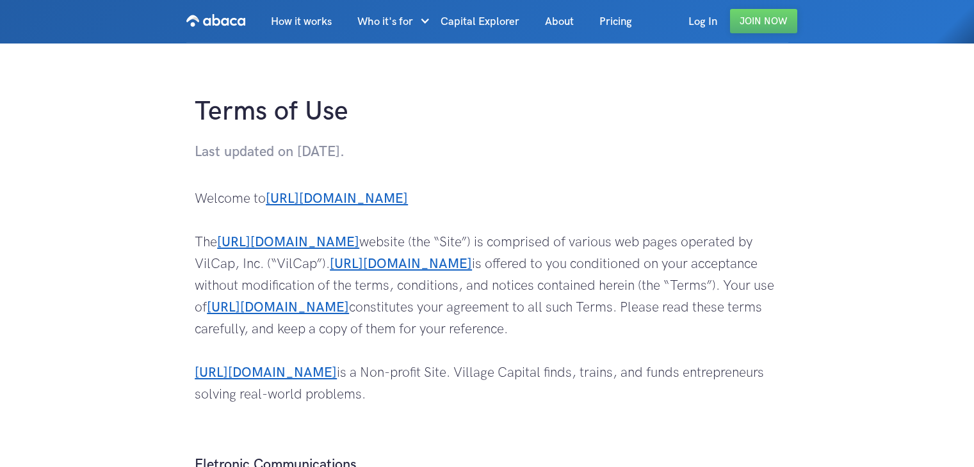 Image resolution: width=974 pixels, height=467 pixels. What do you see at coordinates (487, 319) in the screenshot?
I see `p: Welcome to The website (the “Site”) is comprised of various web pages operated by VilCap, Inc. (“...` at bounding box center [487, 319].